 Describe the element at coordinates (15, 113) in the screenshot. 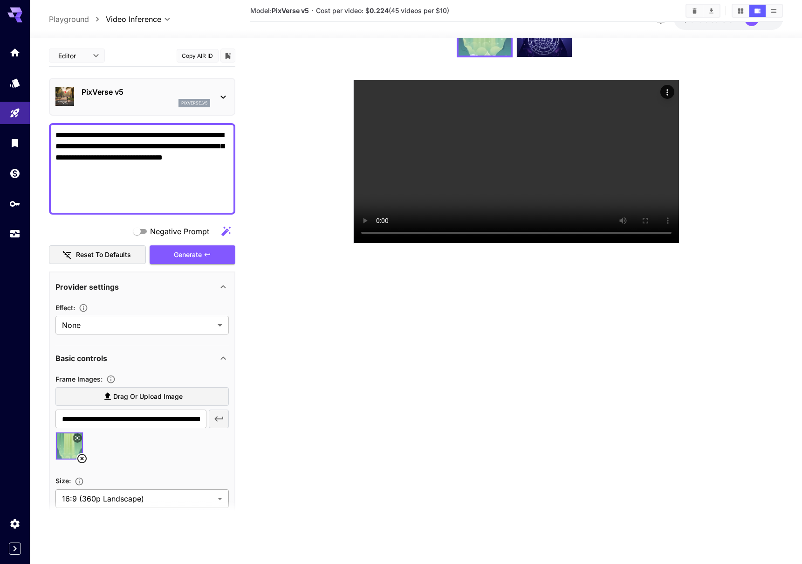

I see `div: Playground` at that location.